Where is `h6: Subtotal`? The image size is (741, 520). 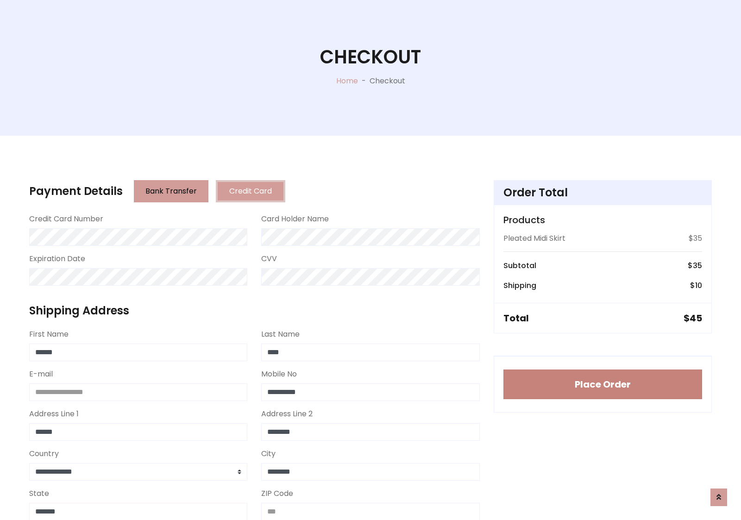
h6: Subtotal is located at coordinates (520, 265).